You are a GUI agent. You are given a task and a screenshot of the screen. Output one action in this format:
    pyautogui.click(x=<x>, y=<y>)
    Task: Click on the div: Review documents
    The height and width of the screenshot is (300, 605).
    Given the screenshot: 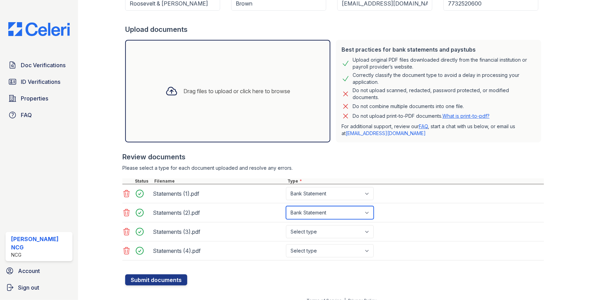 What is the action you would take?
    pyautogui.click(x=333, y=157)
    